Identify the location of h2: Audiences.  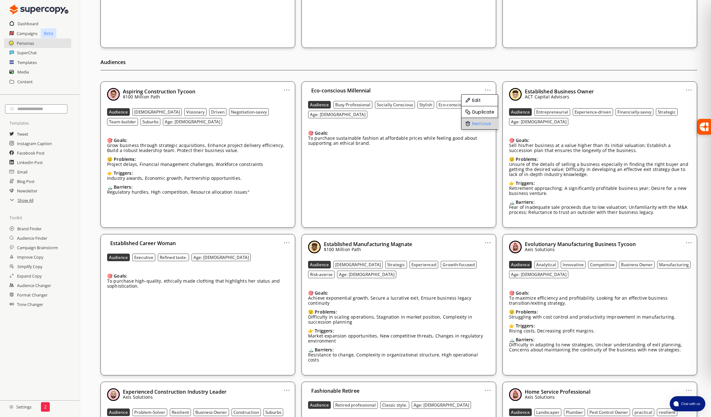
(399, 64).